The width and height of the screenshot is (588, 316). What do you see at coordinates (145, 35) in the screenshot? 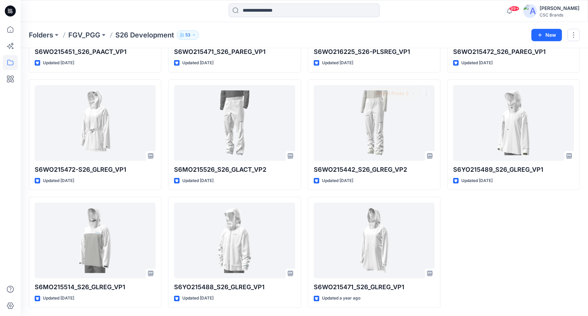
I see `p: S26 Development` at bounding box center [145, 35].